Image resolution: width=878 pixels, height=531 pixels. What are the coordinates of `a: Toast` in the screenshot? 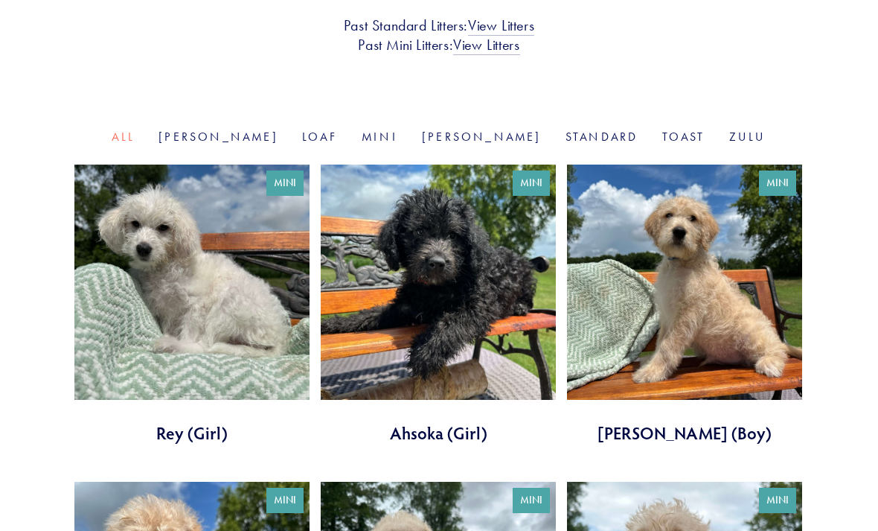 It's located at (684, 136).